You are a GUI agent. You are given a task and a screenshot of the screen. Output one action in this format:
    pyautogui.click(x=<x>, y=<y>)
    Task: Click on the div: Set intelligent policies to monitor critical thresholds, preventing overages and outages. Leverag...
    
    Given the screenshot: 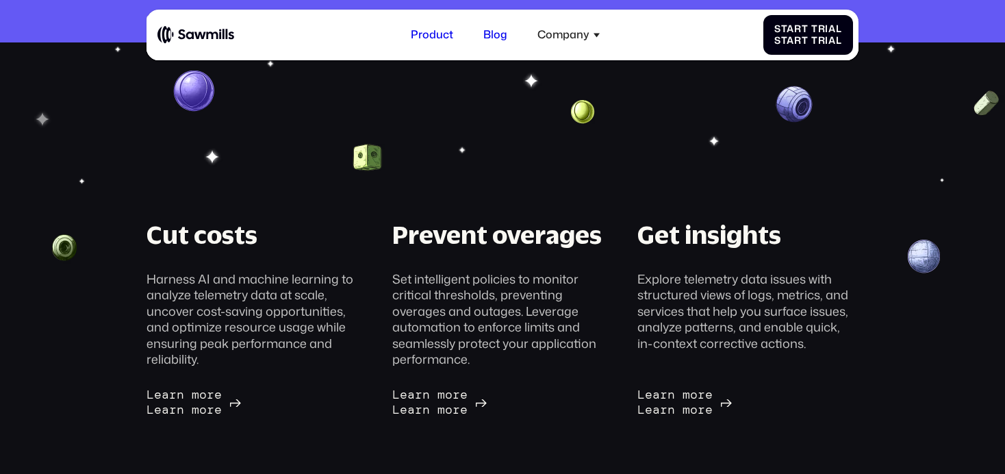 What is the action you would take?
    pyautogui.click(x=502, y=319)
    